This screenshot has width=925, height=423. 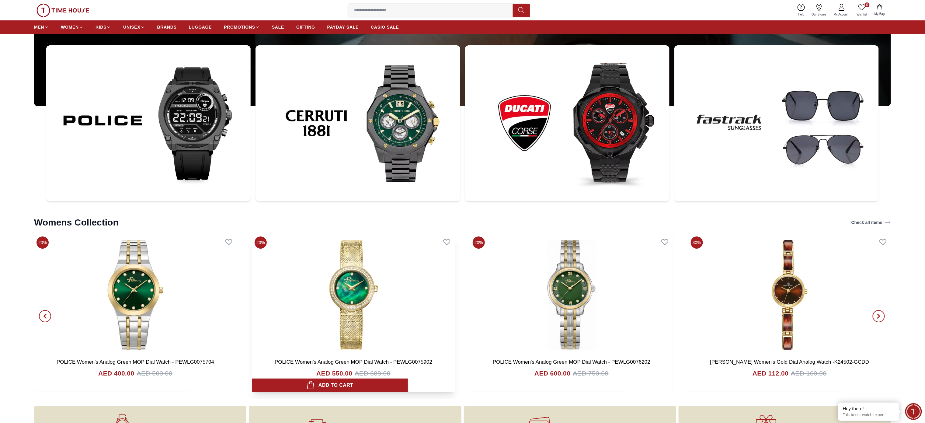 I want to click on span: Help, so click(x=801, y=14).